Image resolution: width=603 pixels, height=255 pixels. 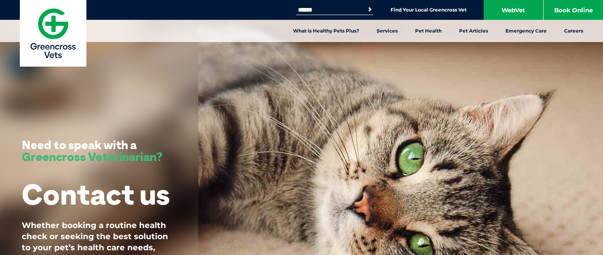 What do you see at coordinates (95, 194) in the screenshot?
I see `h1: Contact us` at bounding box center [95, 194].